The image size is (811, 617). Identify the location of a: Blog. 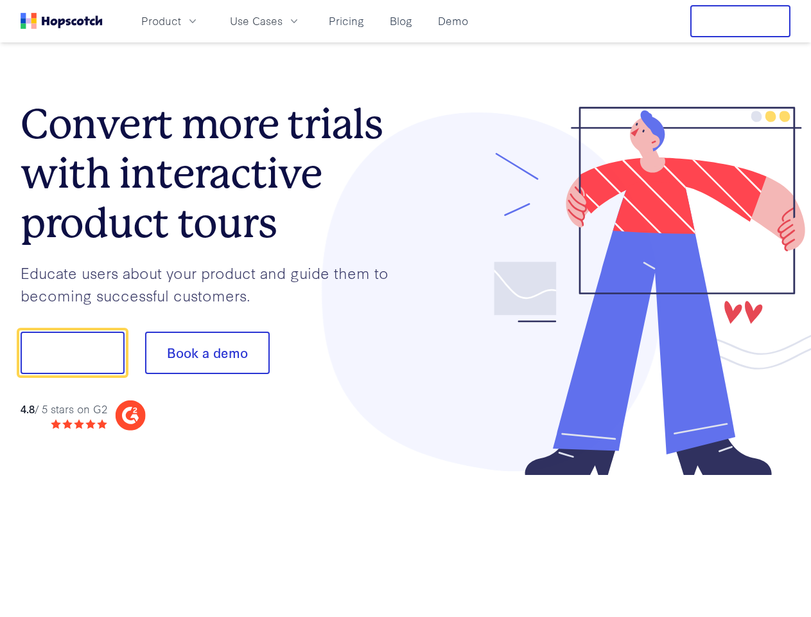
(401, 21).